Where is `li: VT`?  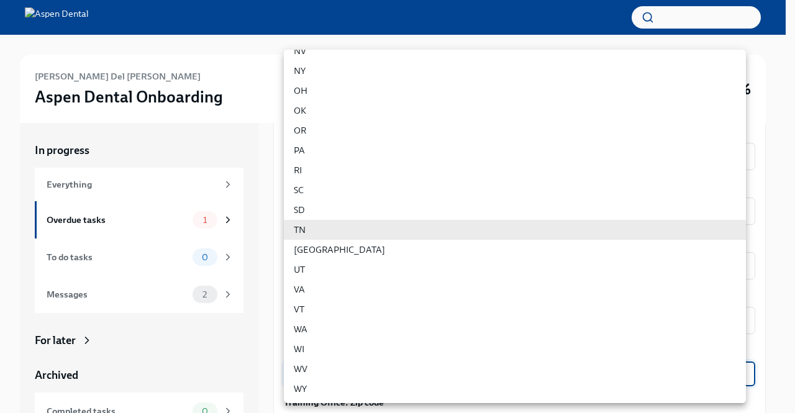
li: VT is located at coordinates (515, 309).